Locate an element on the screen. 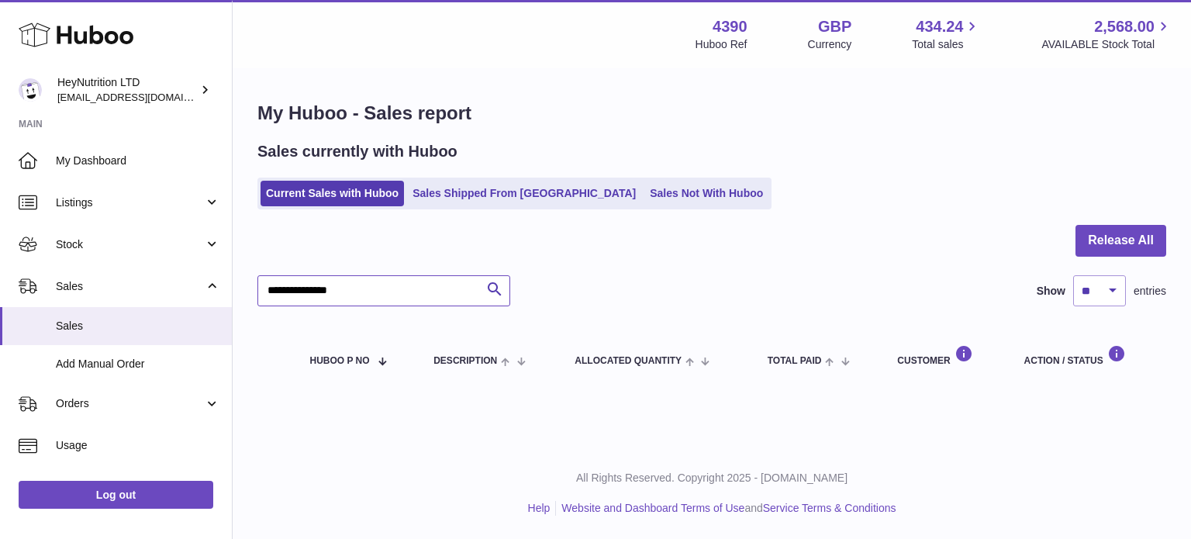 This screenshot has width=1191, height=539. span: 434.24 is located at coordinates (939, 26).